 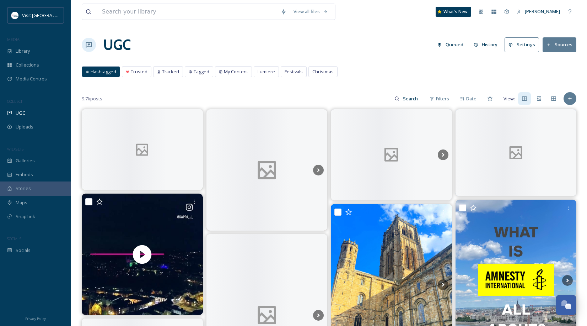 I want to click on a: Settings, so click(x=524, y=44).